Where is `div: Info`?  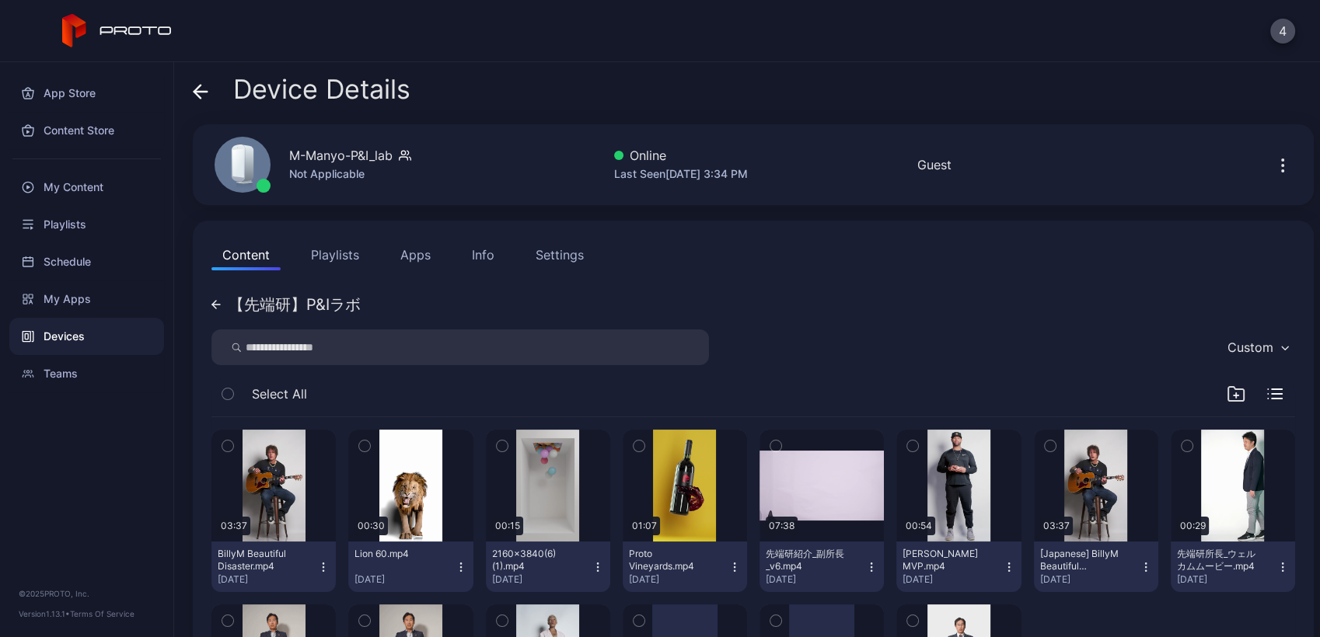
div: Info is located at coordinates (483, 255).